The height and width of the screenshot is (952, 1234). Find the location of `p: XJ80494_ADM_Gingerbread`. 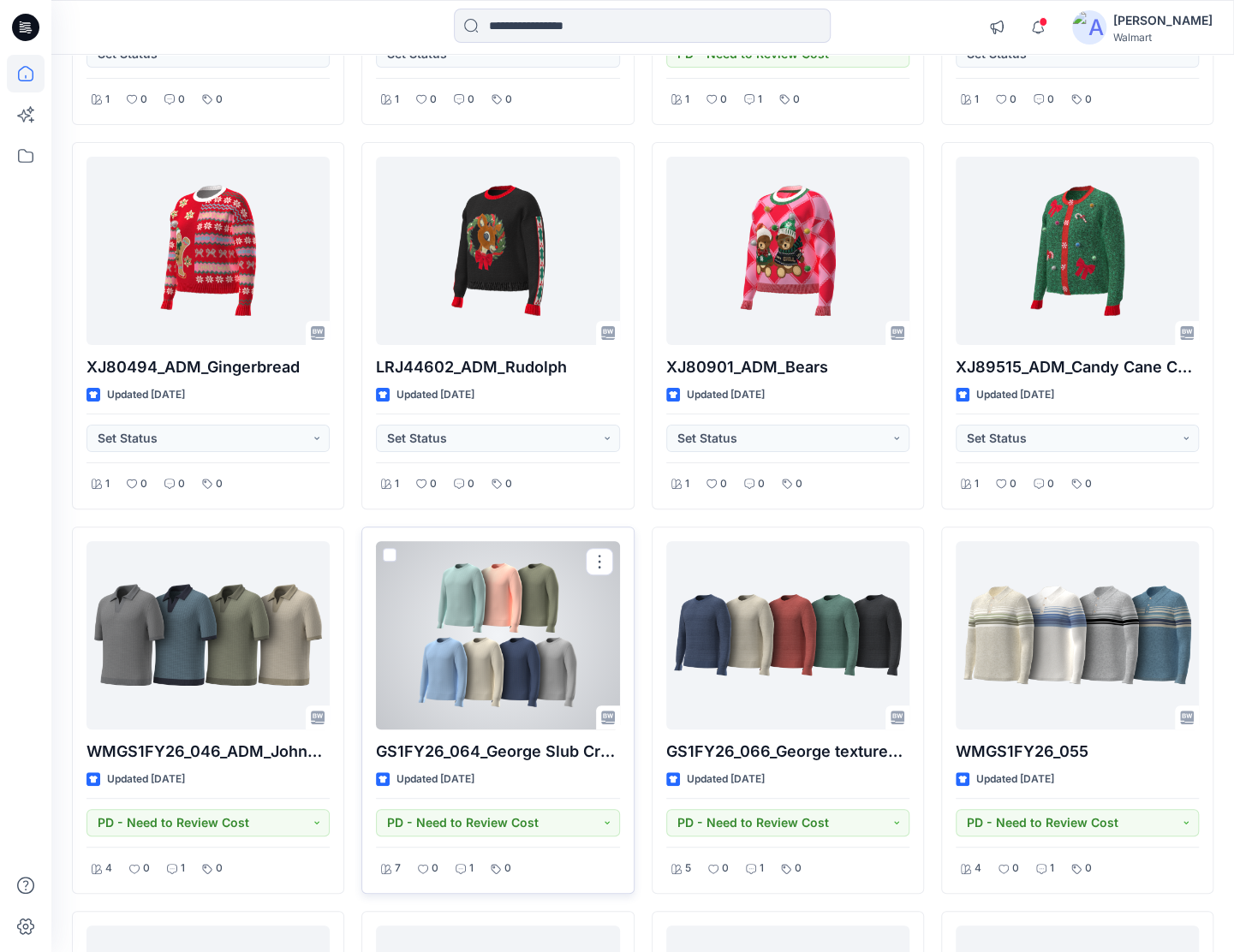

p: XJ80494_ADM_Gingerbread is located at coordinates (208, 367).